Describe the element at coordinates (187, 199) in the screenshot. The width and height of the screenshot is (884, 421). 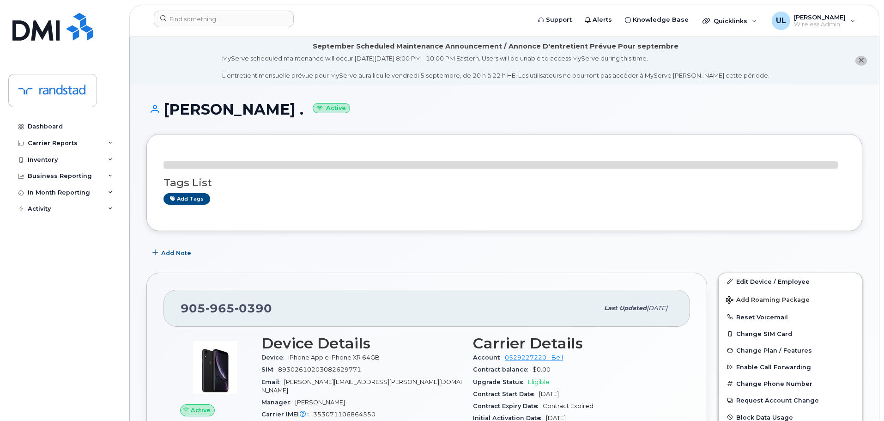
I see `a: Add tags` at that location.